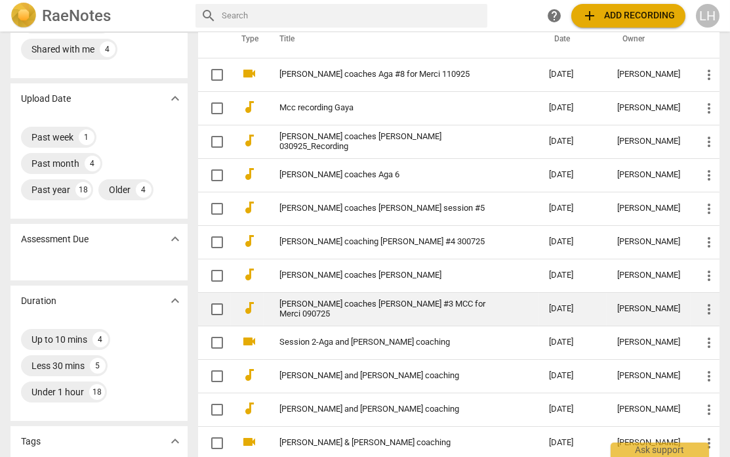 Image resolution: width=730 pixels, height=457 pixels. I want to click on div: Ask support, so click(660, 449).